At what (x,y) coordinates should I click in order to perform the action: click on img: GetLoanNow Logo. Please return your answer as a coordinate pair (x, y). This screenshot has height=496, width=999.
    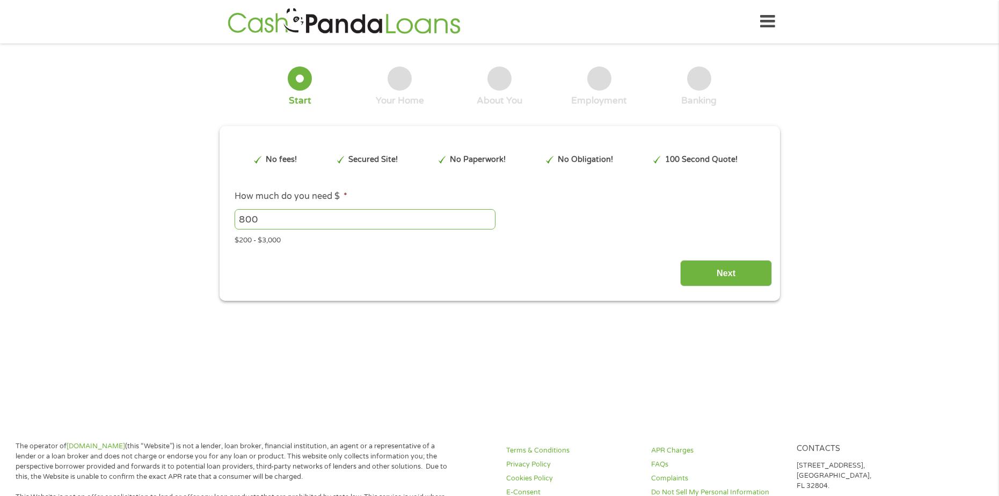
    Looking at the image, I should click on (344, 21).